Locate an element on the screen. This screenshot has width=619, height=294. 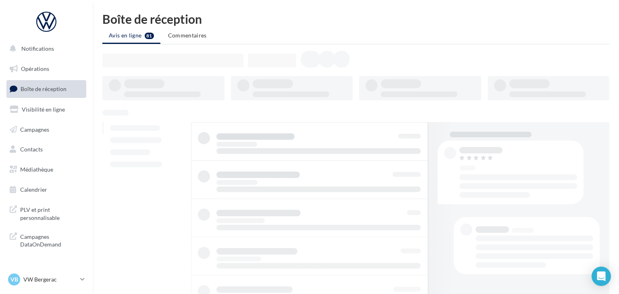
a: Boîte de réception is located at coordinates (46, 89).